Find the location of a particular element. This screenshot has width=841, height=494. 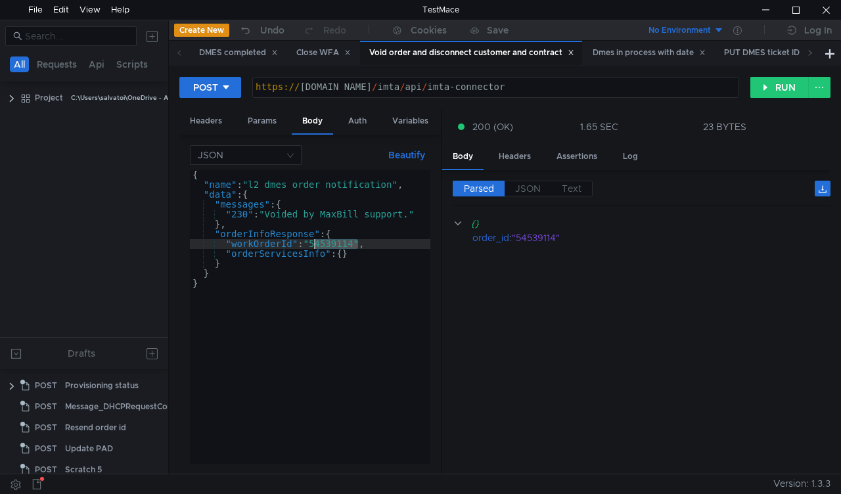

button: Scripts is located at coordinates (132, 64).